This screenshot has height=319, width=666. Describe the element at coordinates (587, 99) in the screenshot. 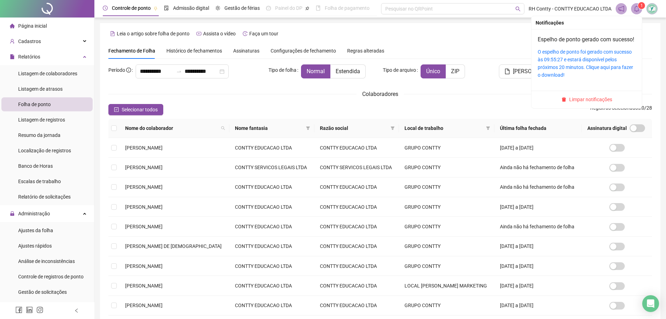

I see `button: Limpar notificações` at that location.